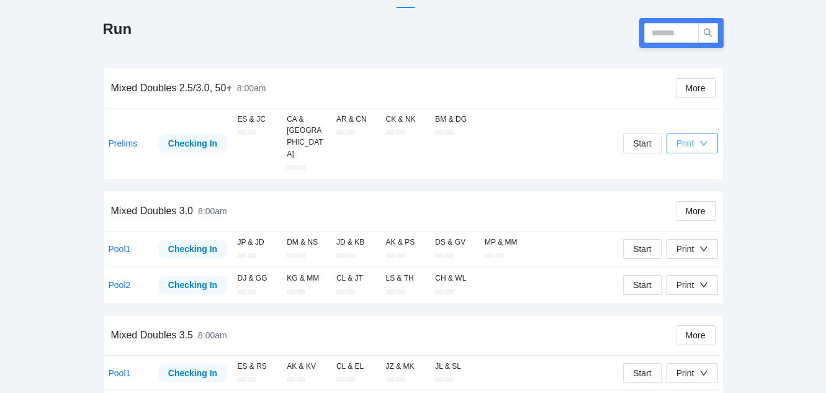  Describe the element at coordinates (258, 119) in the screenshot. I see `div: ES & JC` at that location.